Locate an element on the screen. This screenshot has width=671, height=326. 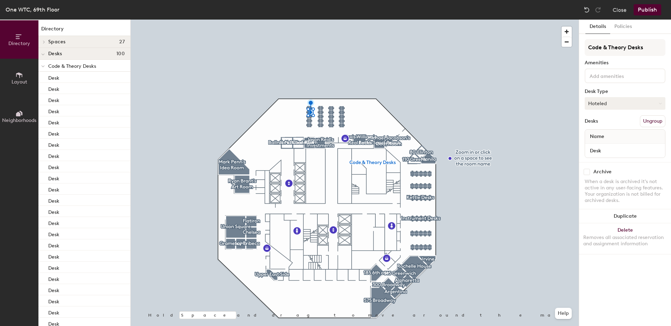
button: DeleteRemoves all associated reservation and assignment information is located at coordinates (625, 239).